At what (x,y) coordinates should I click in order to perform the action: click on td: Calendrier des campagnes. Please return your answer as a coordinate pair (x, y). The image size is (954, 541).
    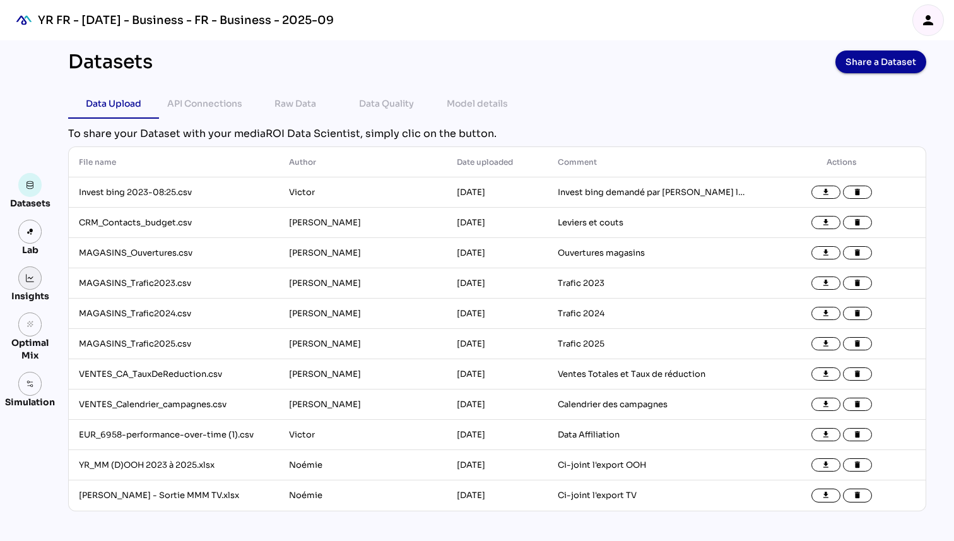
    Looking at the image, I should click on (652, 404).